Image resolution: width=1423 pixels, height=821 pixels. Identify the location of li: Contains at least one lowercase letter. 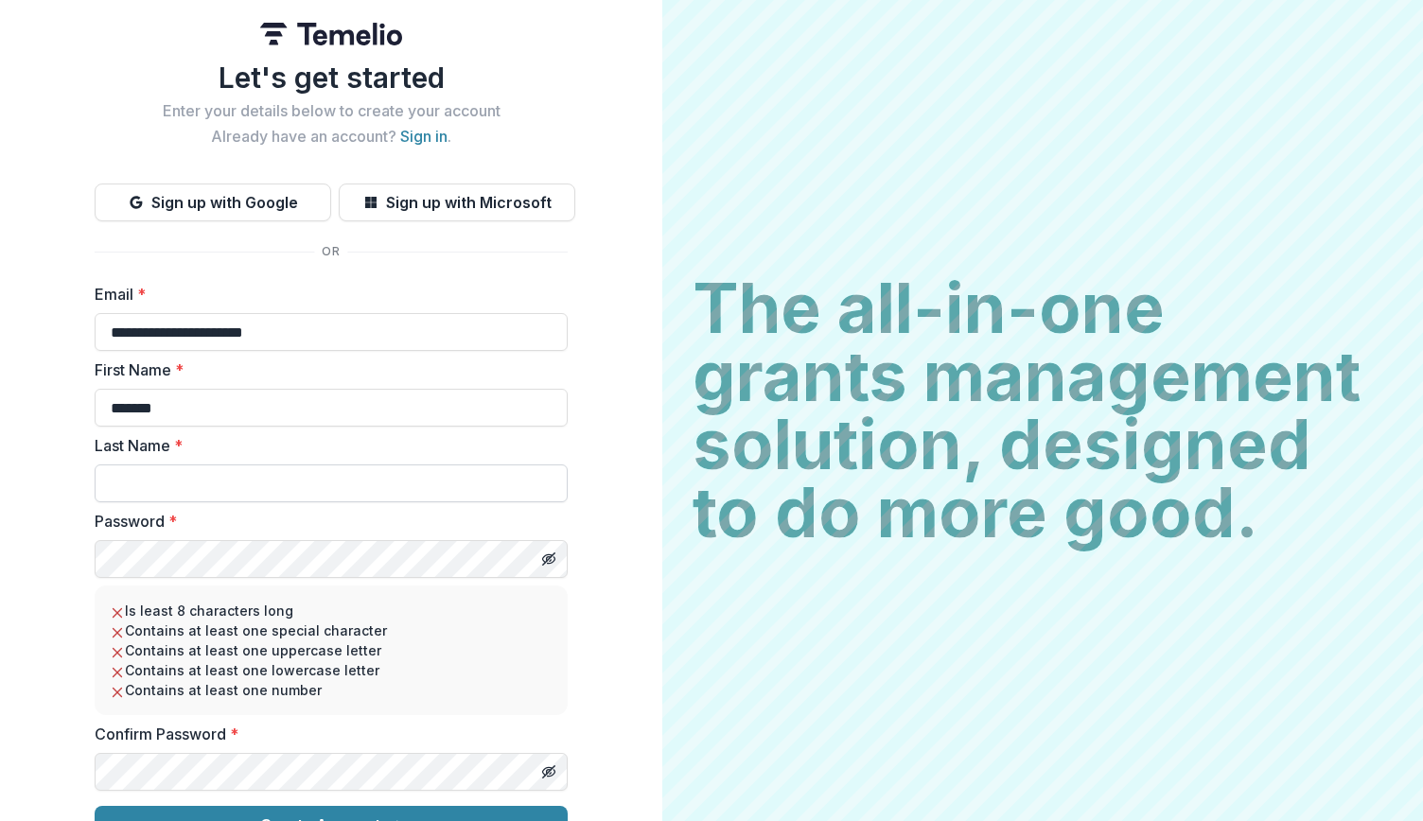
(331, 670).